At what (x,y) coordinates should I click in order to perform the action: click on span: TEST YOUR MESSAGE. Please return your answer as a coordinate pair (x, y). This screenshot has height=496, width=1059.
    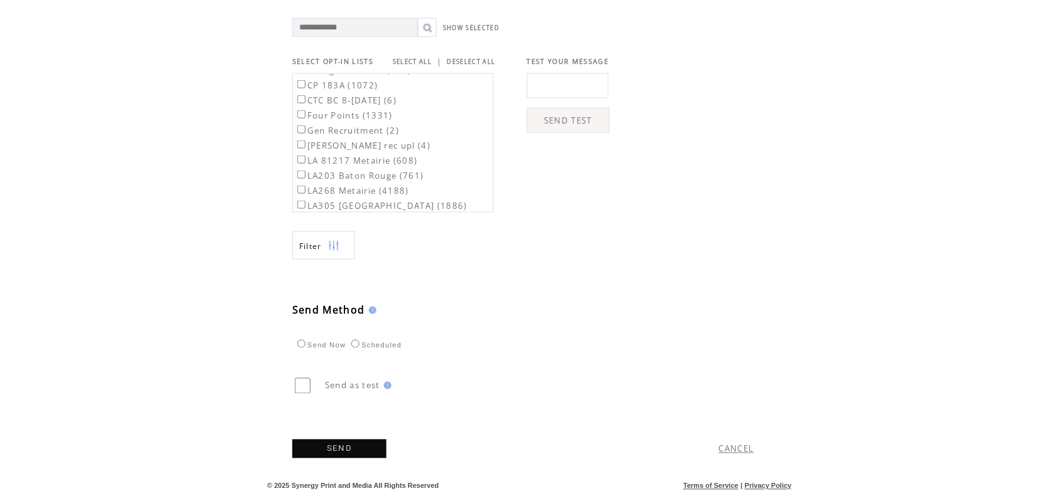
    Looking at the image, I should click on (568, 61).